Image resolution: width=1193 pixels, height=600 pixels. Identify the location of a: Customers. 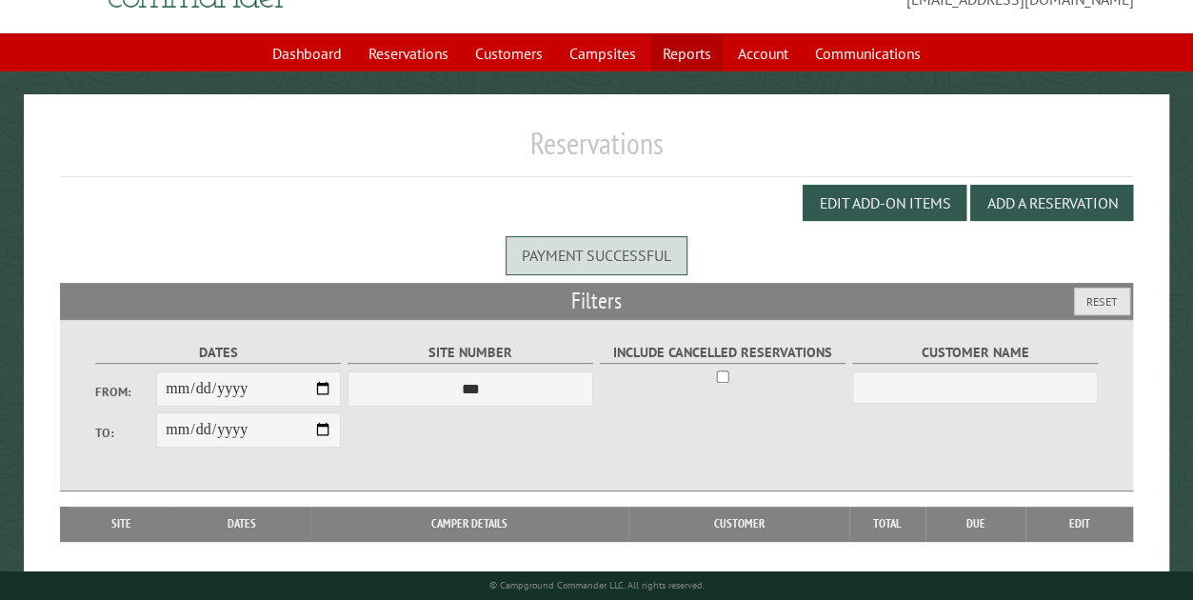
(509, 53).